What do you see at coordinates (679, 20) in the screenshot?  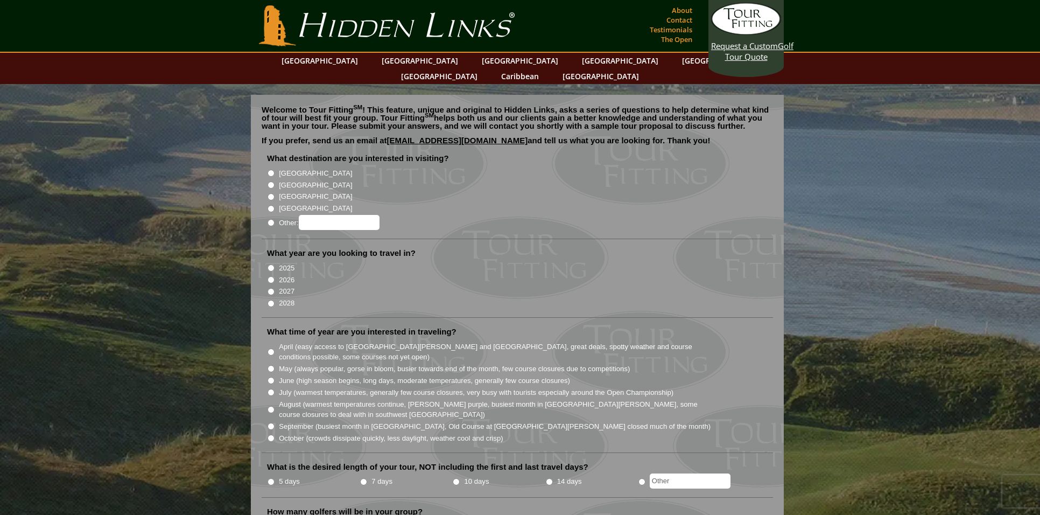 I see `a: Contact` at bounding box center [679, 20].